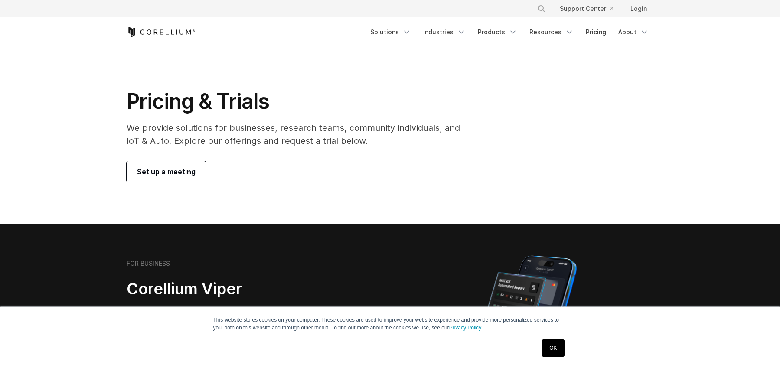 The height and width of the screenshot is (368, 780). I want to click on a: Pricing, so click(595, 32).